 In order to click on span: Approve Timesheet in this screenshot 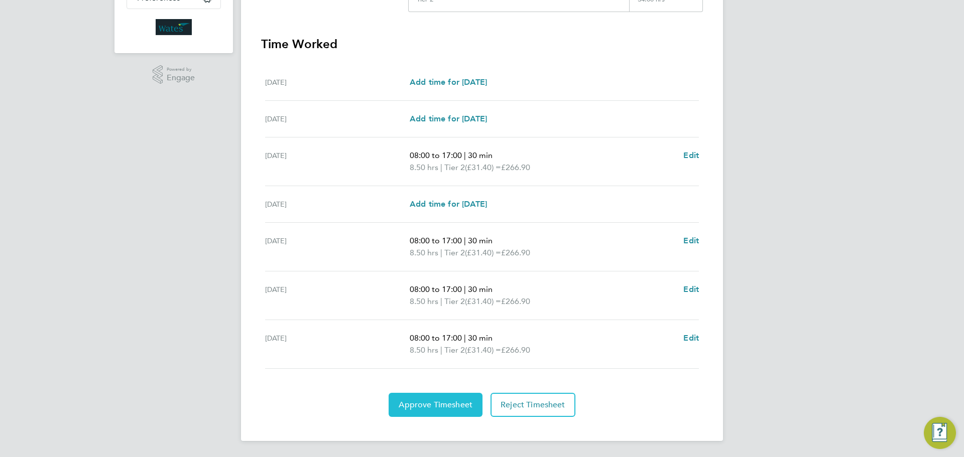, I will do `click(435, 405)`.